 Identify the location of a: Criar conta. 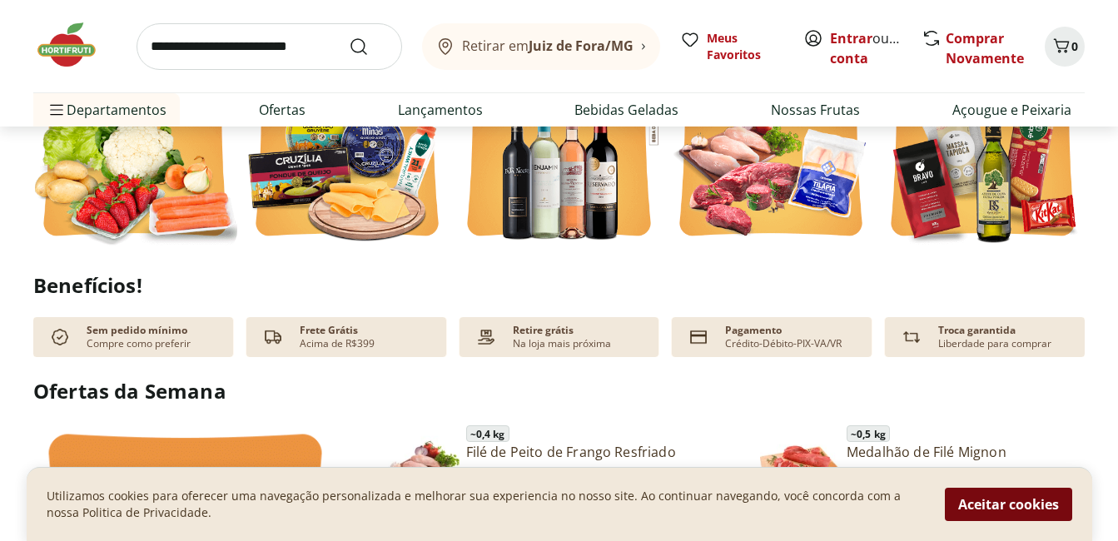
(875, 48).